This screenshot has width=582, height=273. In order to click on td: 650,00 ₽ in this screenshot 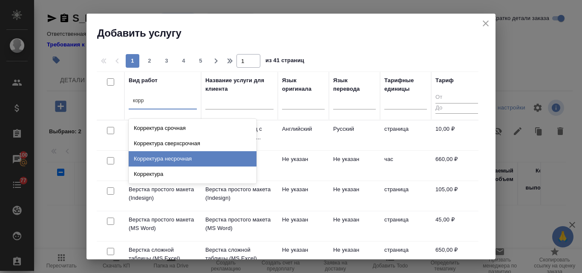, I will do `click(457, 257)`.